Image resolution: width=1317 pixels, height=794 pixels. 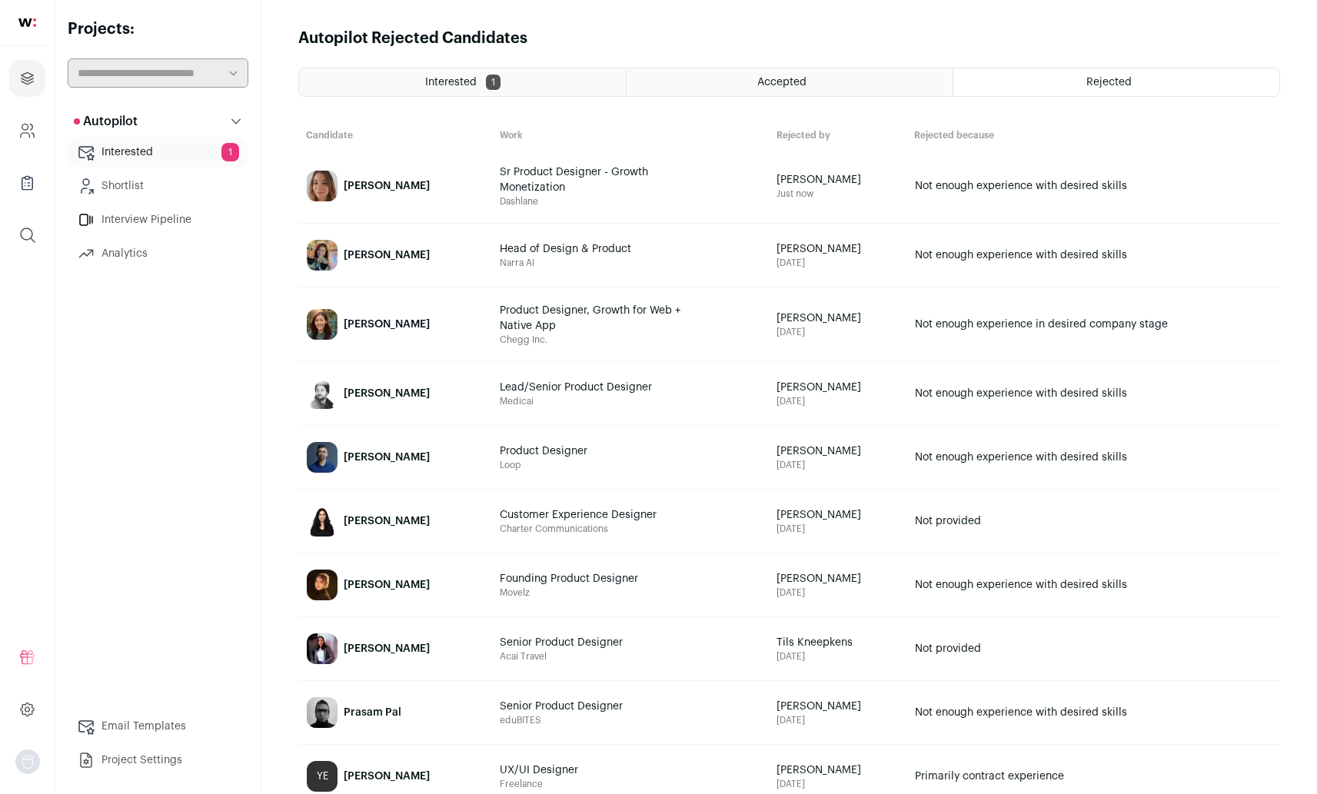 I want to click on span: eduBITES, so click(x=631, y=721).